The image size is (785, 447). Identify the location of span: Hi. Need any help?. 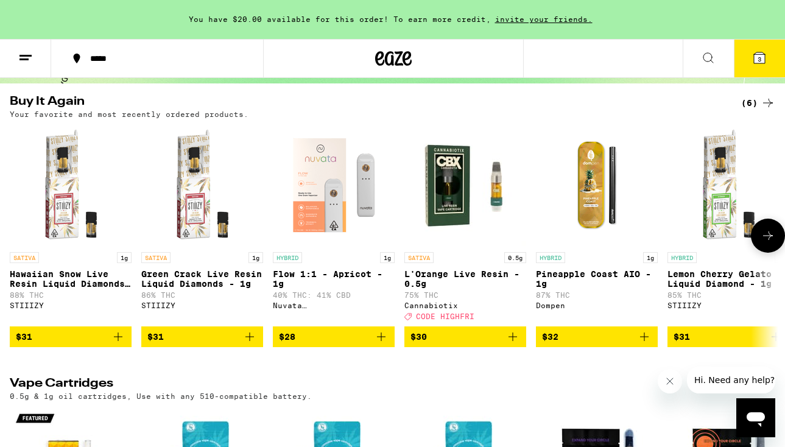
(47, 13).